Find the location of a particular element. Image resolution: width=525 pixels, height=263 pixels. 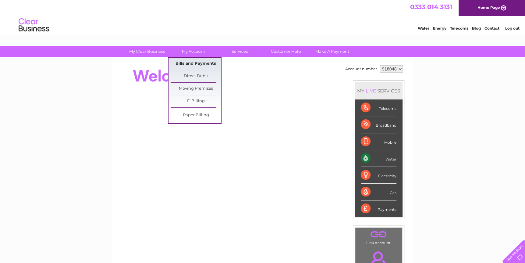

div: Broadband is located at coordinates (379, 124).